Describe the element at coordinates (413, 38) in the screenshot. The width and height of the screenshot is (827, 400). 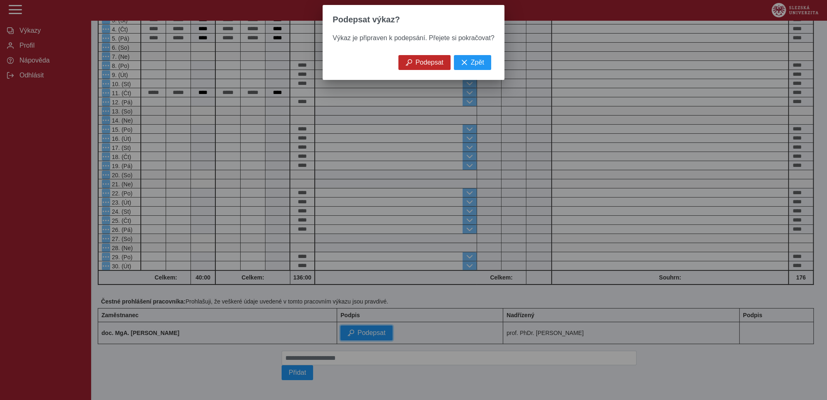
I see `span: Výkaz je připraven k podepsání. Přejete si pokračovat?` at that location.